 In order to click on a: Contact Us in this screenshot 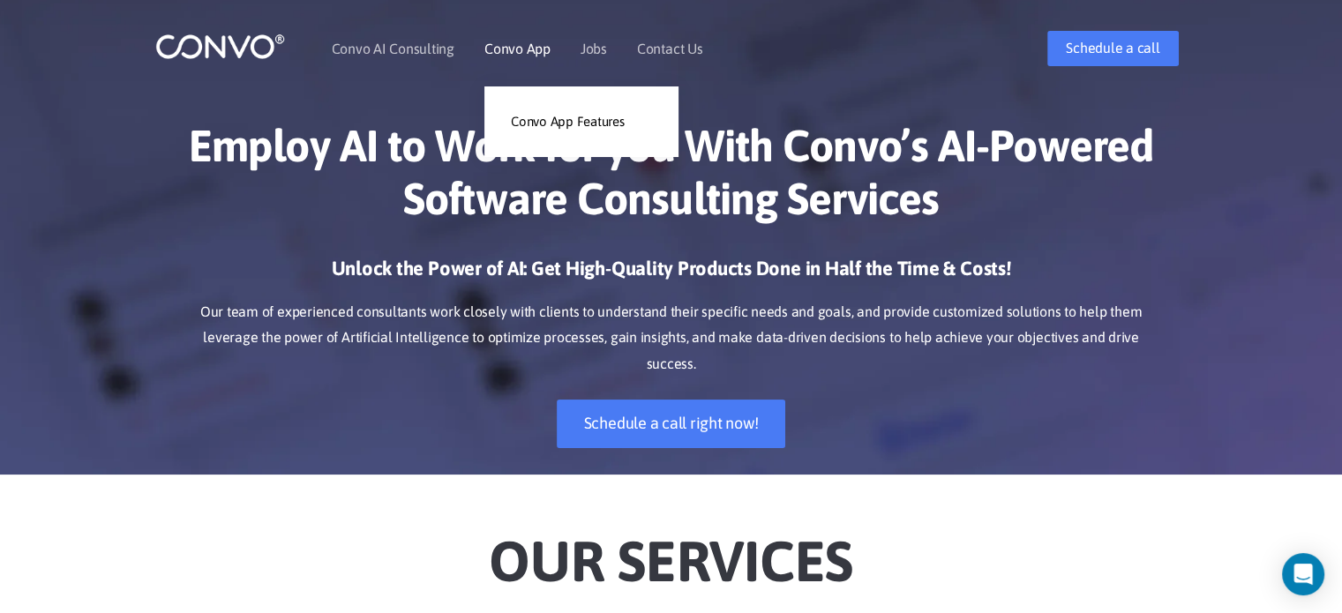, I will do `click(670, 49)`.